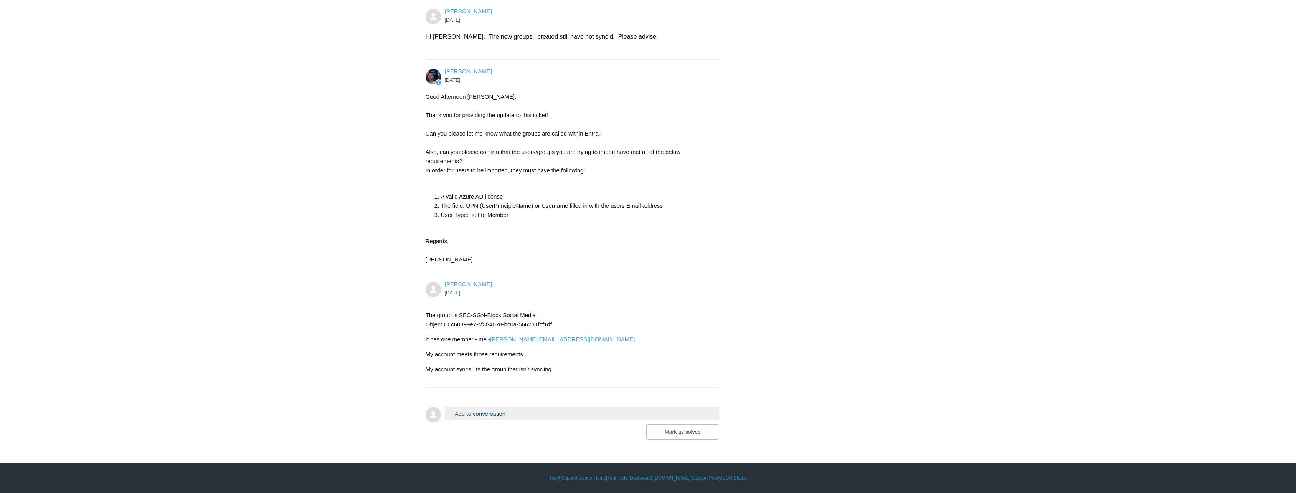  I want to click on a: Todyl Support Center Home, so click(578, 478).